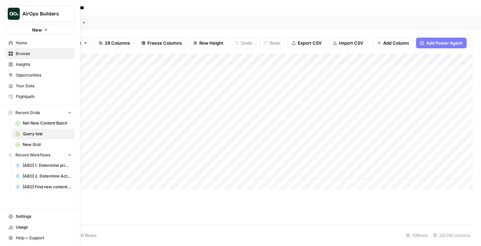  I want to click on button: Redo, so click(272, 43).